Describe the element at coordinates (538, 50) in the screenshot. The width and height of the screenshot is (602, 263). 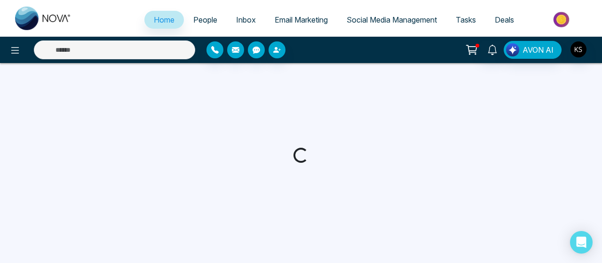
I see `span: AVON AI` at that location.